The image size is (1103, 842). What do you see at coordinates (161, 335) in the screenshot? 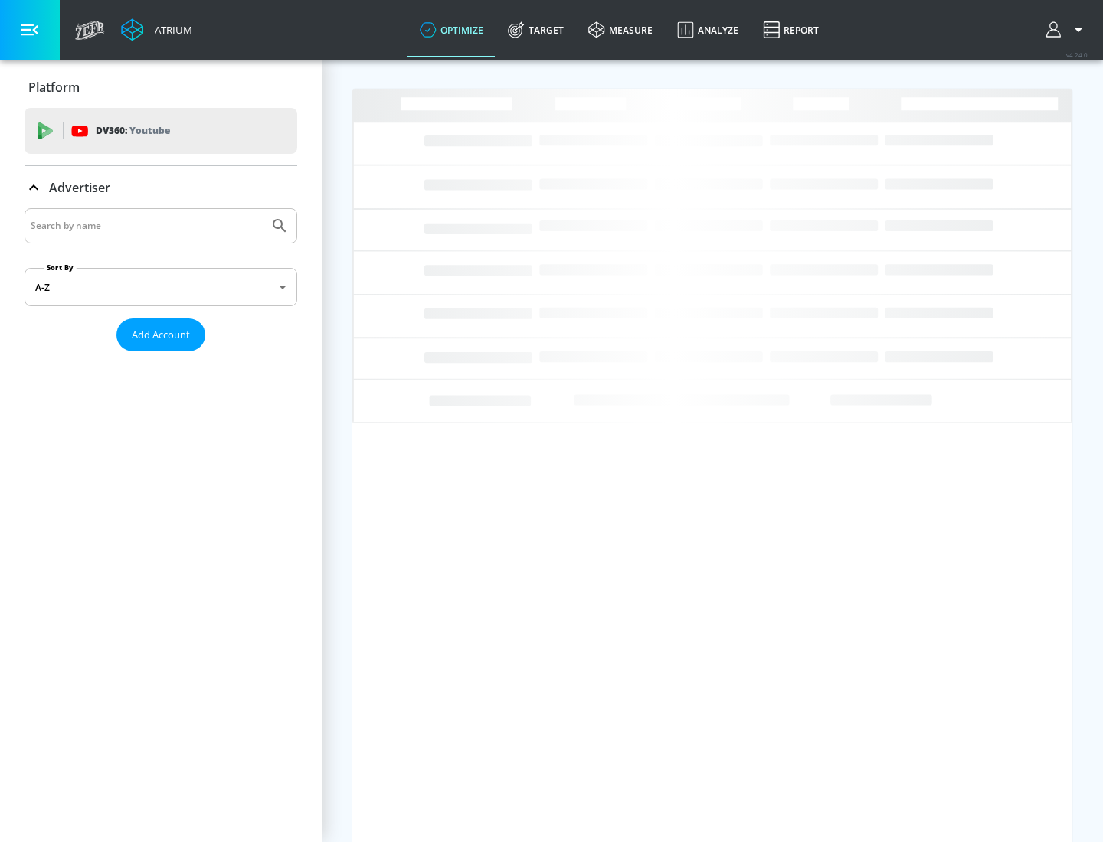
I see `span: Add Account` at bounding box center [161, 335].